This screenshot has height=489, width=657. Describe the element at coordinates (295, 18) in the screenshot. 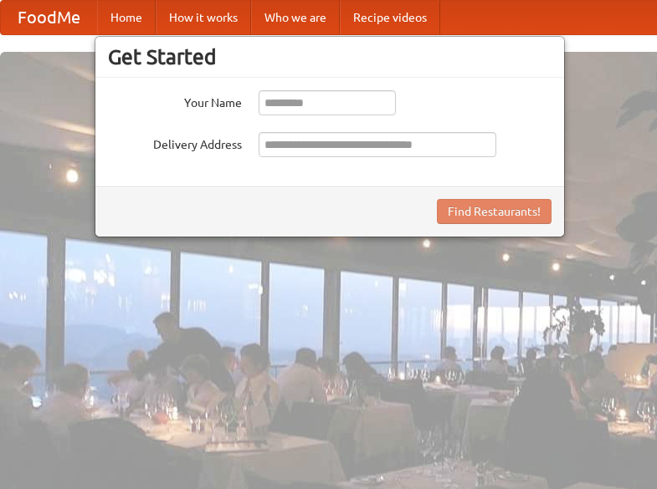

I see `a: Who we are` at that location.